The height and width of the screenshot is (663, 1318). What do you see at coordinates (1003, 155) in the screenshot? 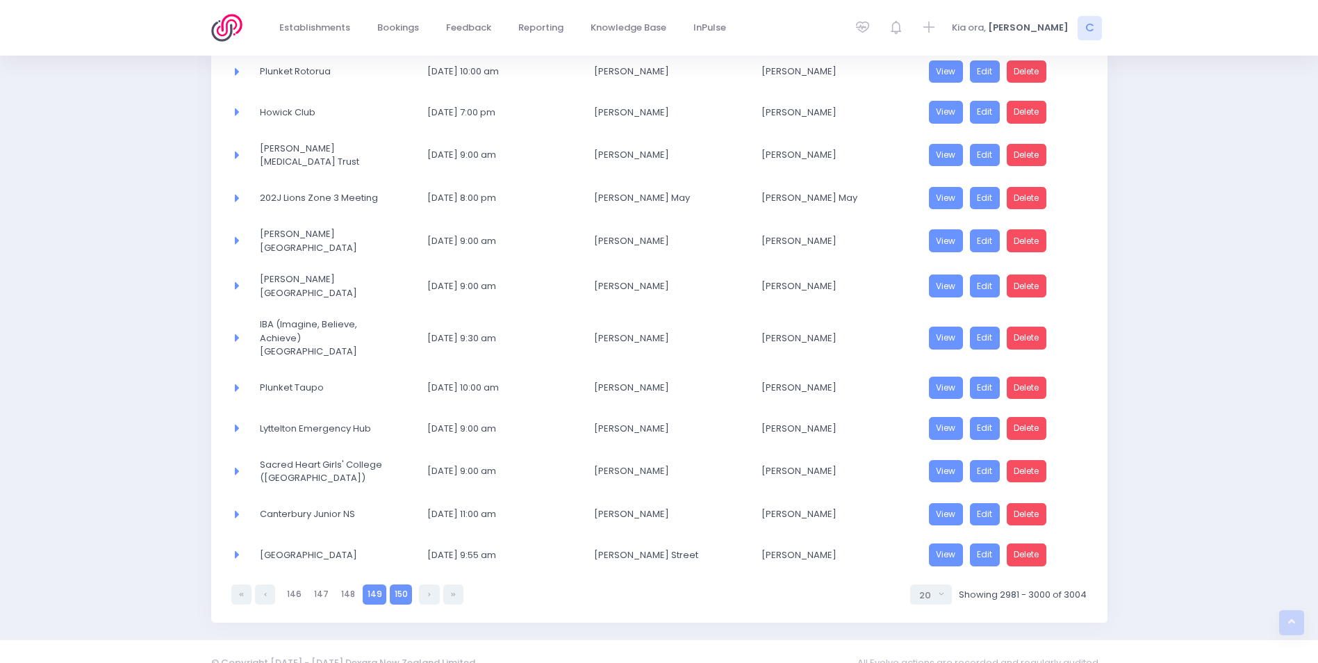
I see `td: <a href="https://3sfl.stjis.org.nz/booking/a9646d1d-136f-48c1-bf83-3a7071505ef0" class="btn btn-p...` at bounding box center [1003, 155].